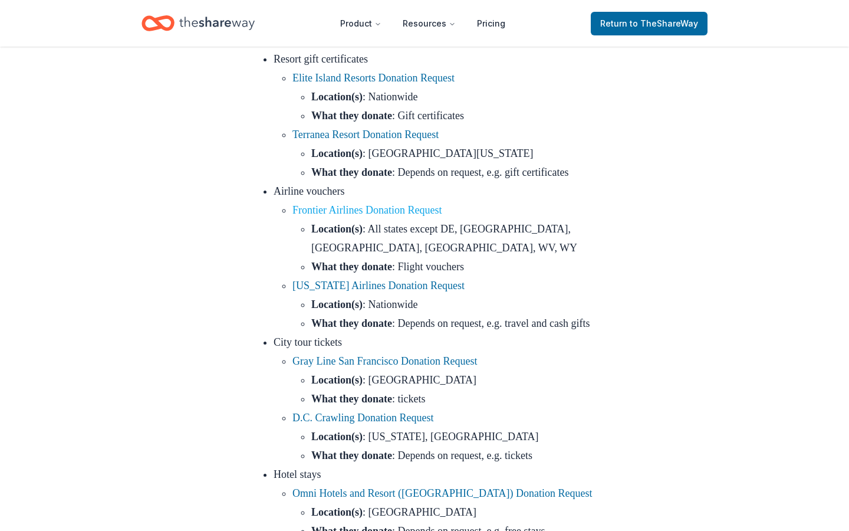 This screenshot has height=531, width=849. I want to click on a: D.C. Crawling Donation Request, so click(363, 417).